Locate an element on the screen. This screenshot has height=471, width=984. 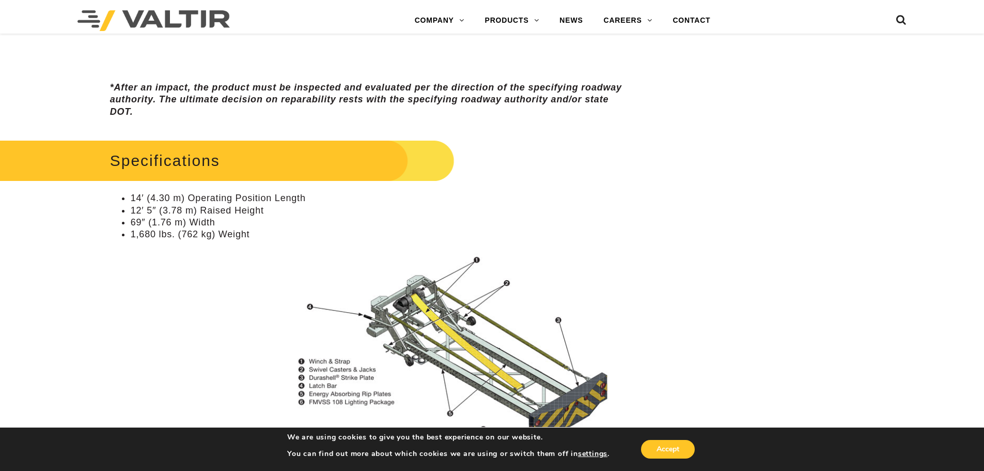
a: COMPANY is located at coordinates (440, 21).